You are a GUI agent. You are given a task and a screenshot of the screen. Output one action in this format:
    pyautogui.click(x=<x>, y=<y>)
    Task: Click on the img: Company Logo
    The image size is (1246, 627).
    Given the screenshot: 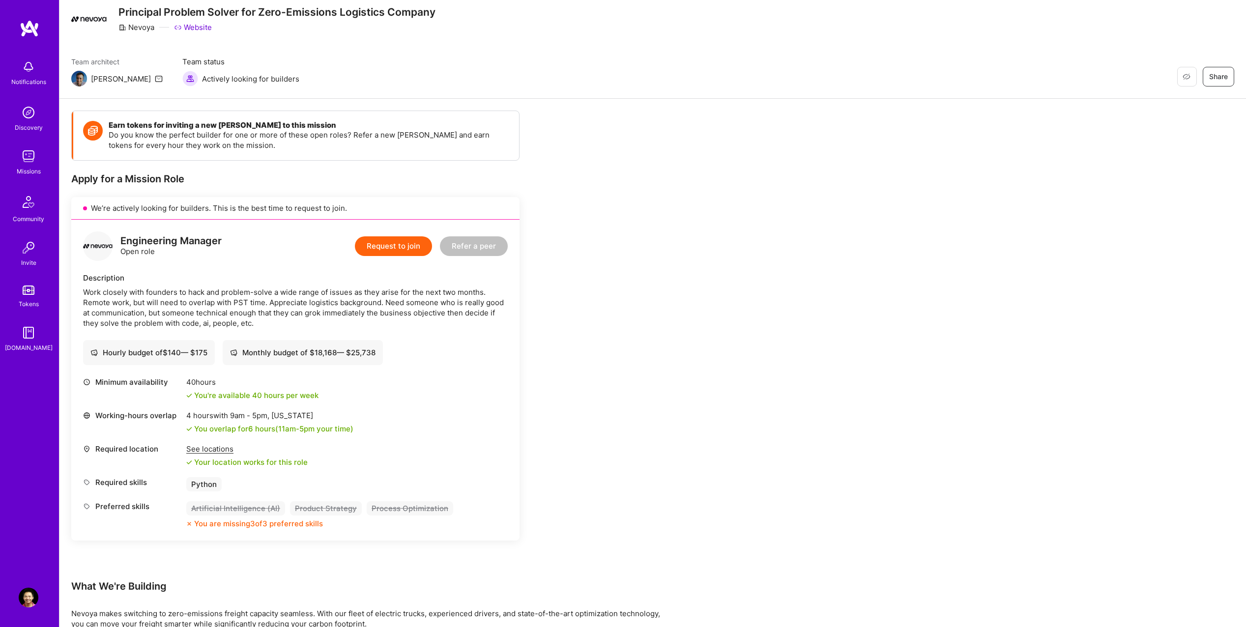 What is the action you would take?
    pyautogui.click(x=89, y=19)
    